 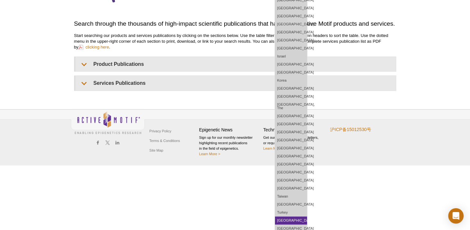 I want to click on div: Open Intercom Messenger, so click(x=456, y=216).